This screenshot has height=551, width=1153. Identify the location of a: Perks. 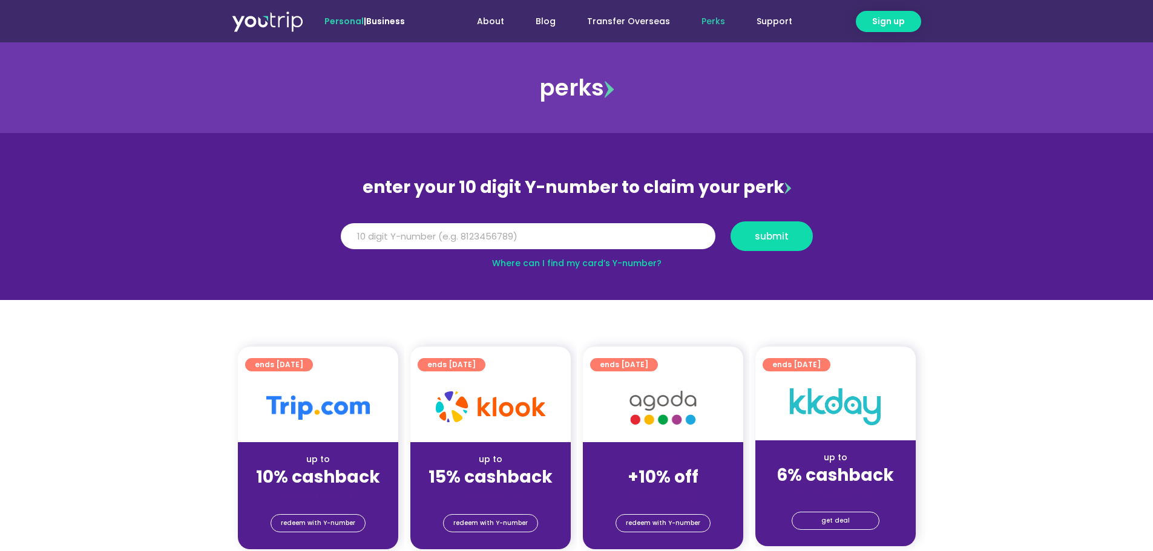
(713, 21).